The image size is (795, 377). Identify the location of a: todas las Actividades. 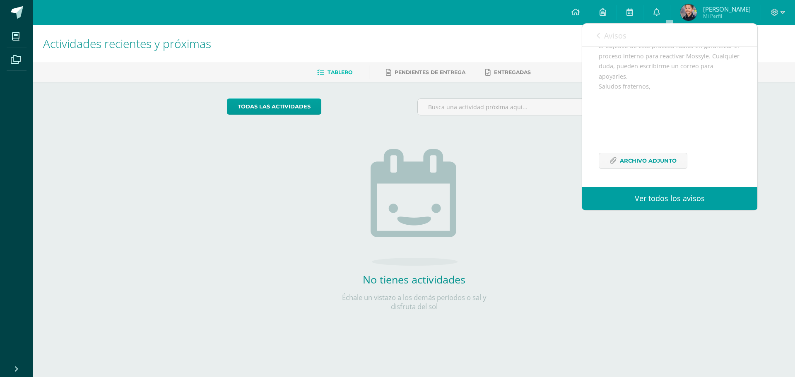
(274, 106).